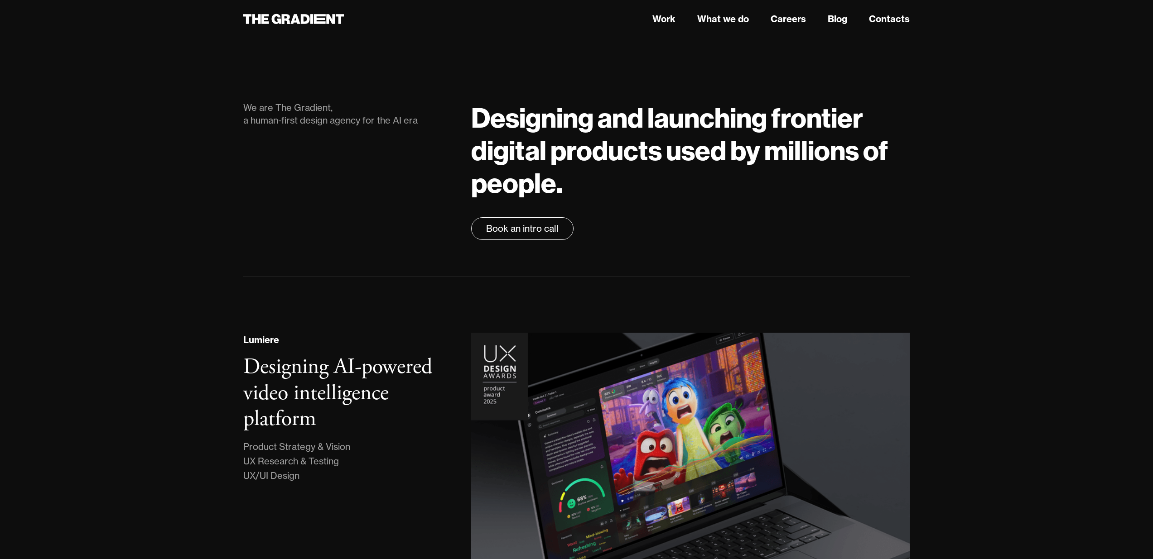  What do you see at coordinates (337, 393) in the screenshot?
I see `h3: Designing AI-powered video intelligence platform` at bounding box center [337, 393].